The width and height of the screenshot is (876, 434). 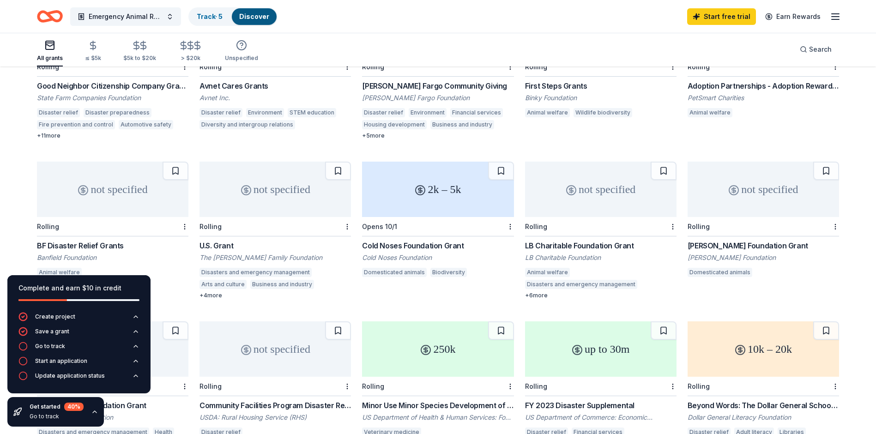 I want to click on a: Earn Rewards, so click(x=793, y=17).